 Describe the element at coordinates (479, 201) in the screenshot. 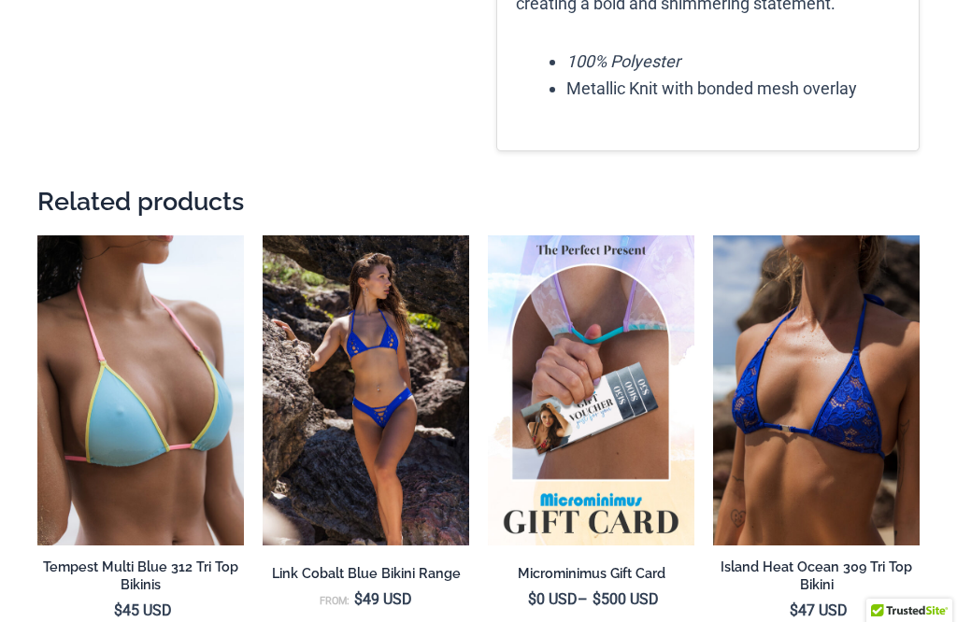

I see `h2: Related products` at that location.